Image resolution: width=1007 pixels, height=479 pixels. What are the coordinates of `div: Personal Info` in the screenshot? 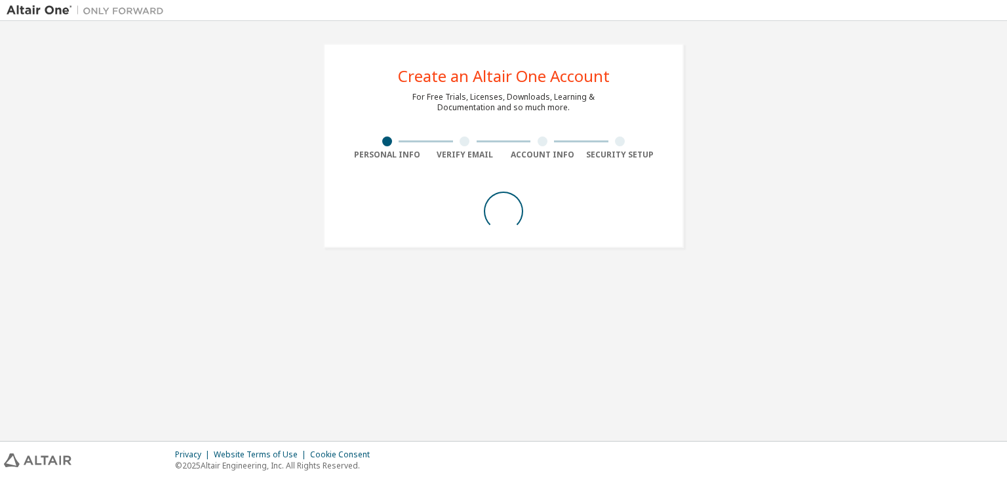 It's located at (387, 155).